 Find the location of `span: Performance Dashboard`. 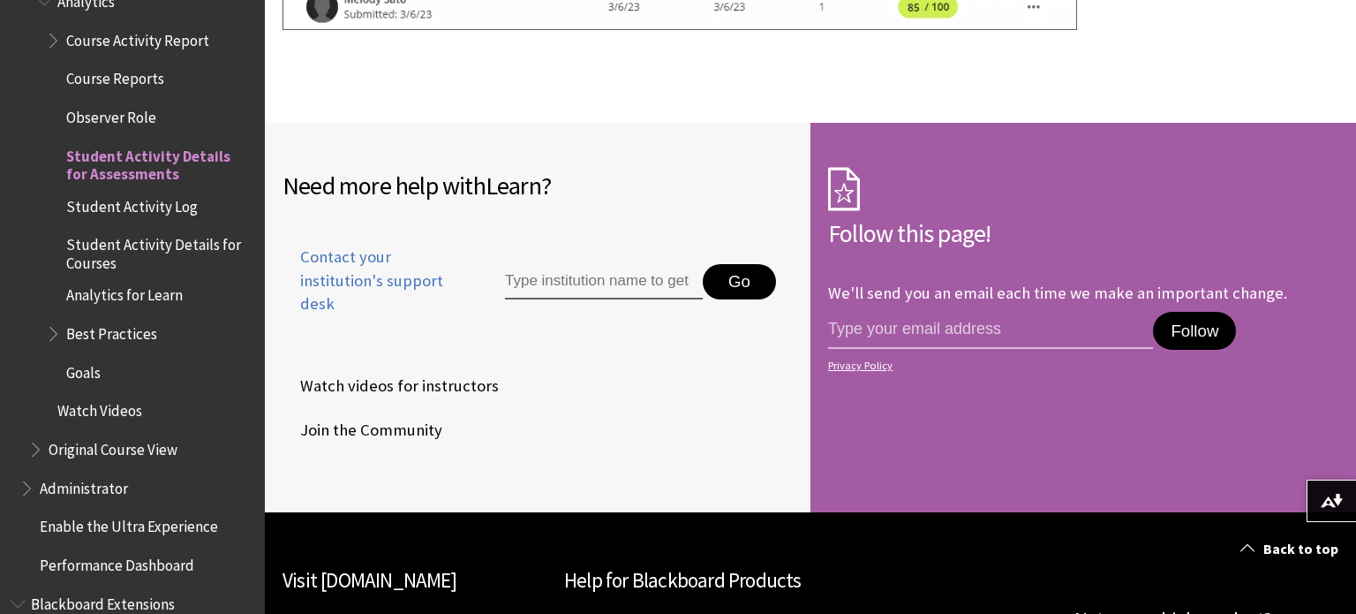

span: Performance Dashboard is located at coordinates (117, 562).